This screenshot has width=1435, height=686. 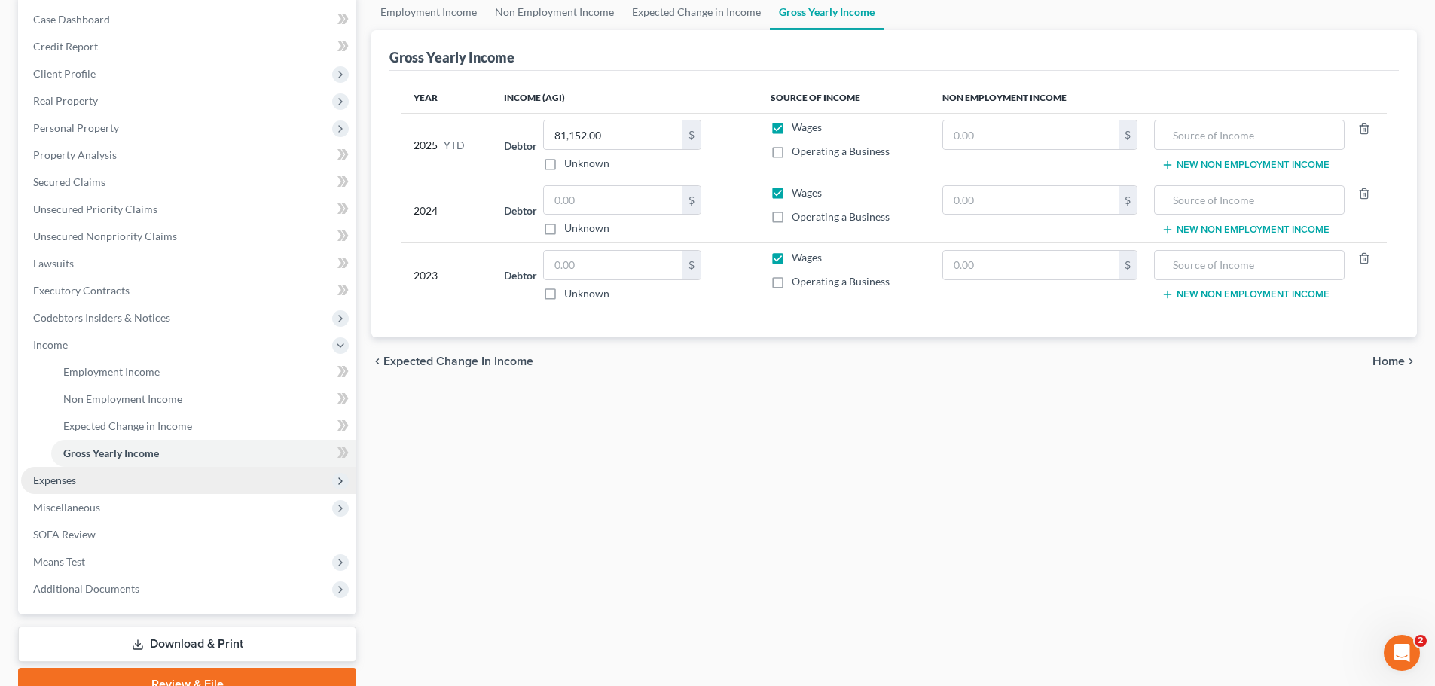 I want to click on a: Secured Claims, so click(x=188, y=182).